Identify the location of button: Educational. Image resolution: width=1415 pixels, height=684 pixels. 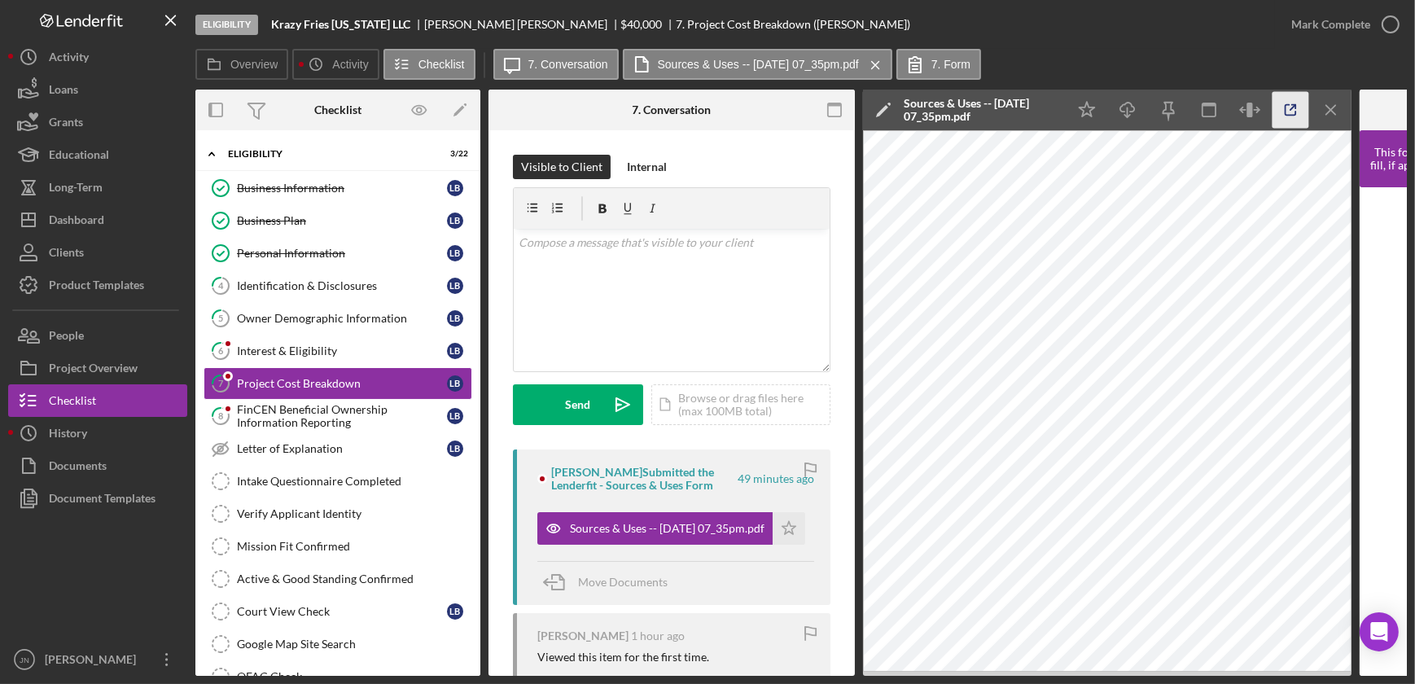
(98, 155).